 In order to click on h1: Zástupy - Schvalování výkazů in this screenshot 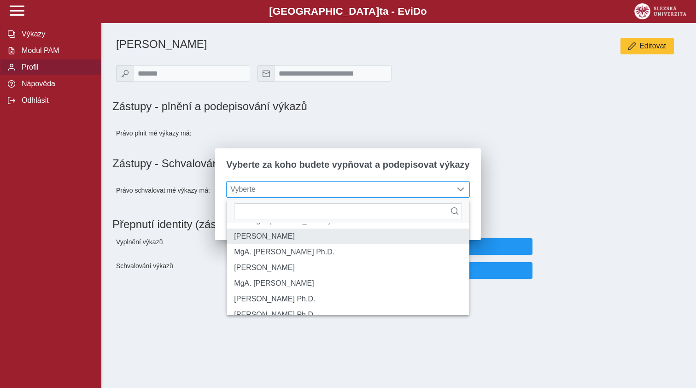, I will do `click(399, 164)`.